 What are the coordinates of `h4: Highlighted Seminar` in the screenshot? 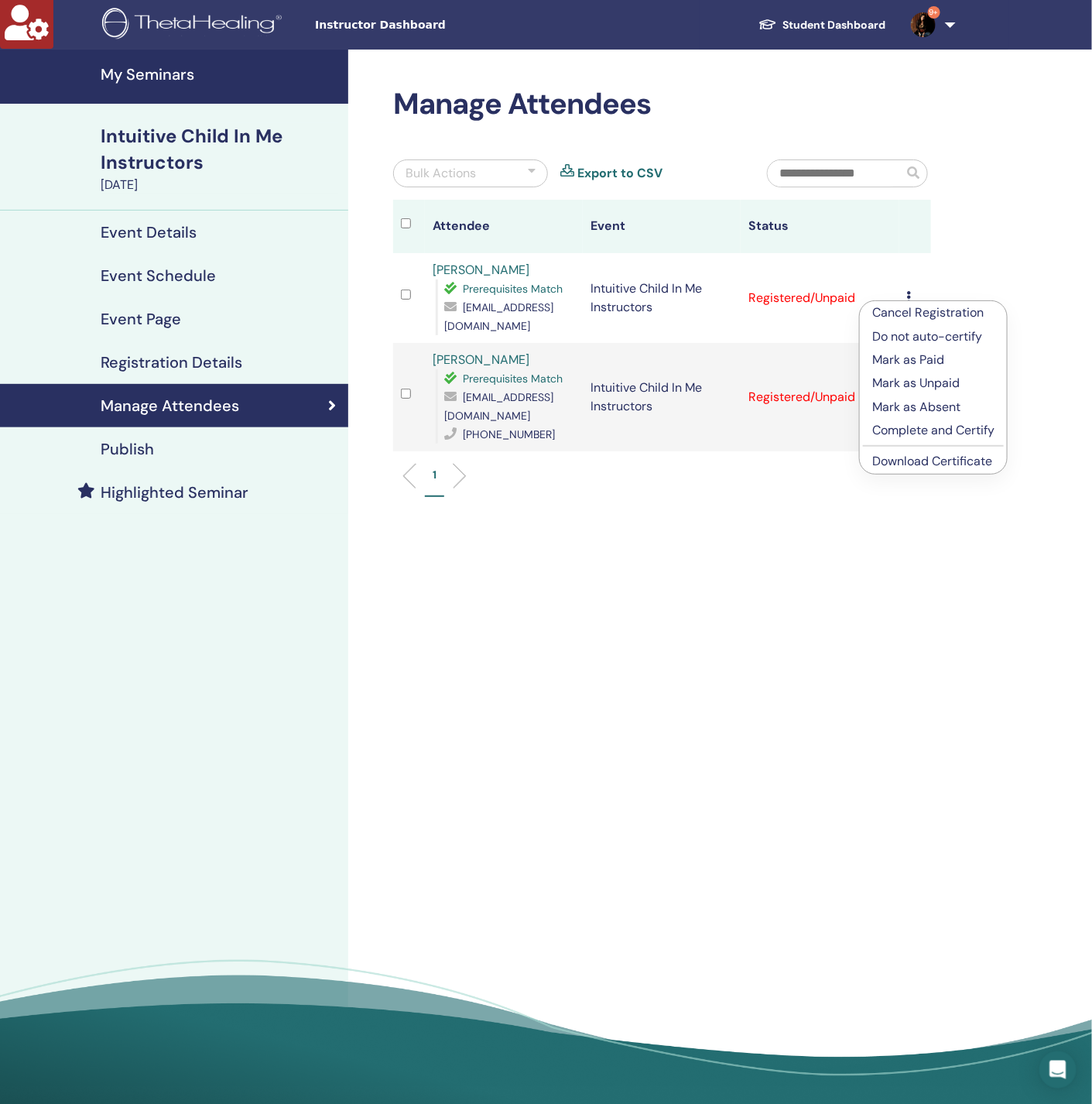 It's located at (174, 492).